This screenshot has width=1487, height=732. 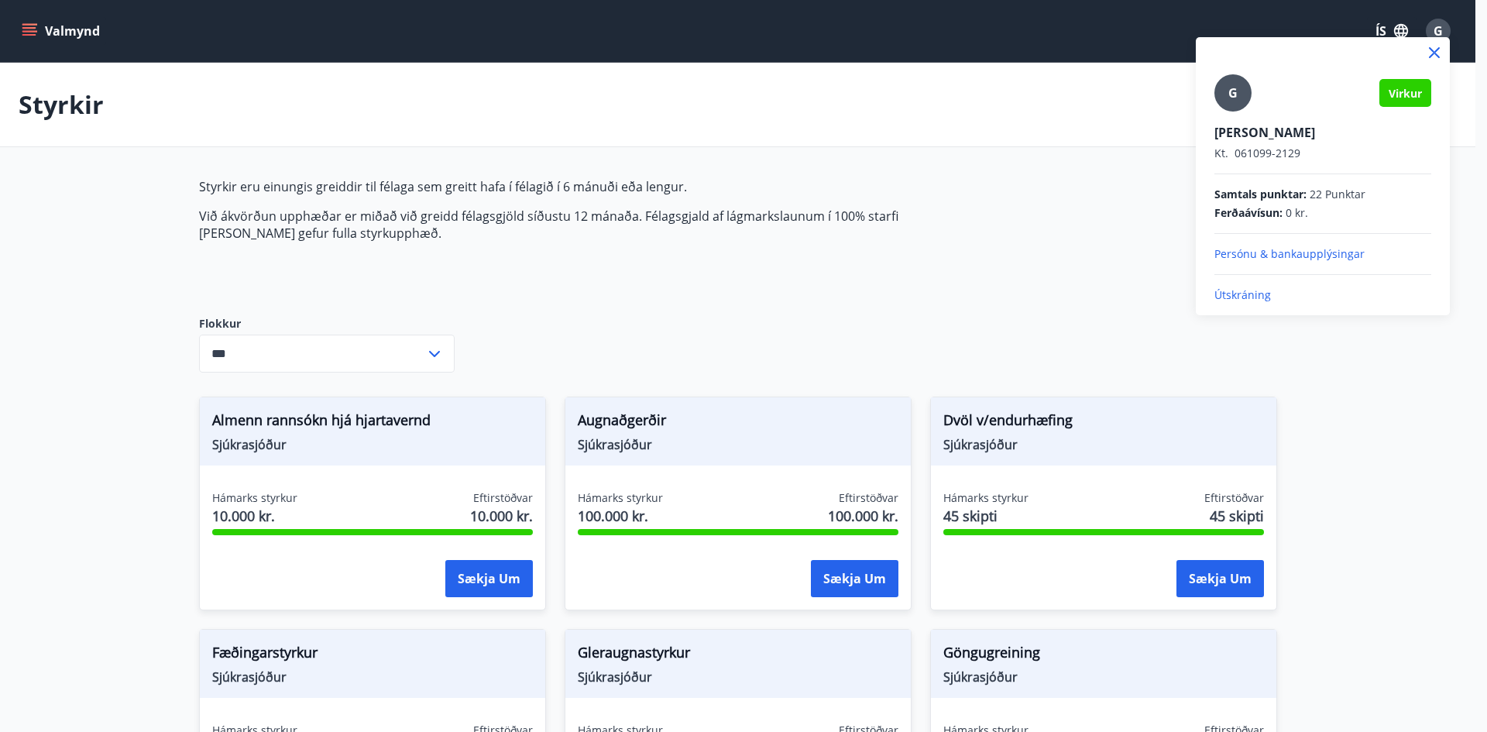 What do you see at coordinates (1323, 254) in the screenshot?
I see `p: Persónu & bankaupplýsingar` at bounding box center [1323, 254].